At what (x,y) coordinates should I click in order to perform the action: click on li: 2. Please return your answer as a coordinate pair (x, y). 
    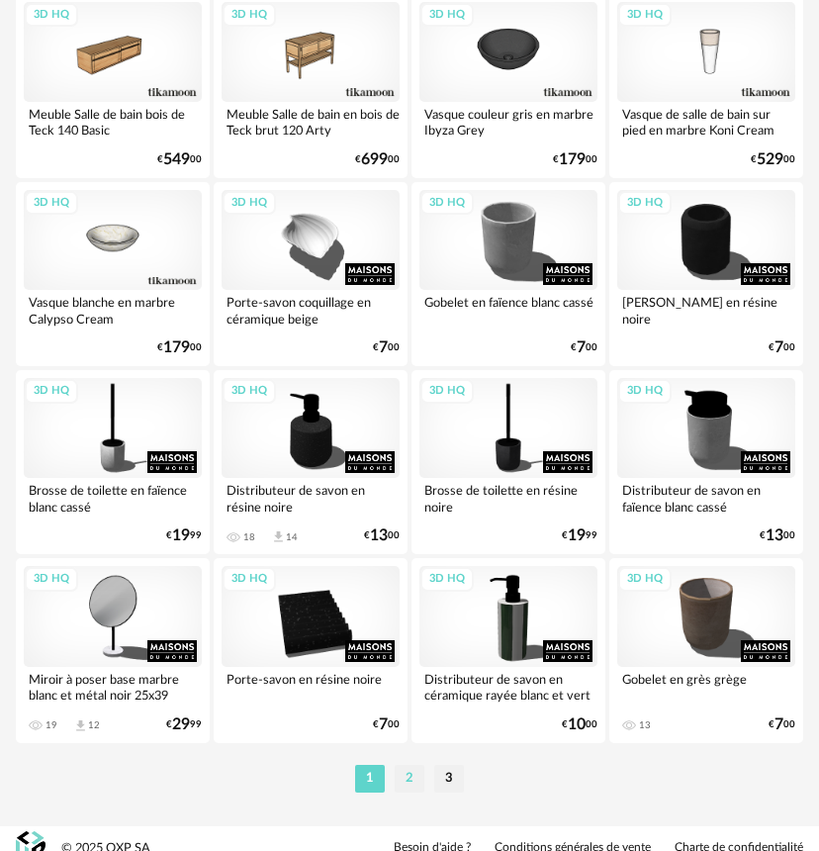
    Looking at the image, I should click on (410, 779).